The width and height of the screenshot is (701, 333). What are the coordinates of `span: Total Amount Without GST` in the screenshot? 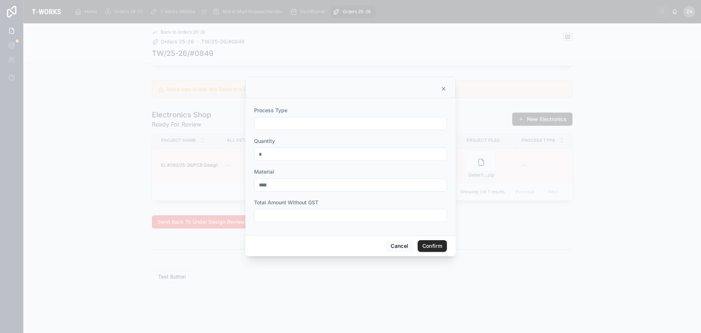 It's located at (286, 202).